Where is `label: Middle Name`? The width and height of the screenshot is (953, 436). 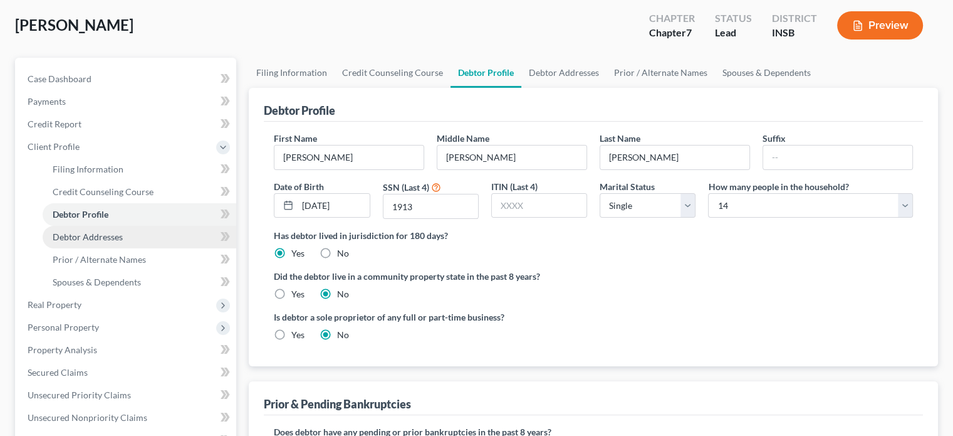
label: Middle Name is located at coordinates (463, 138).